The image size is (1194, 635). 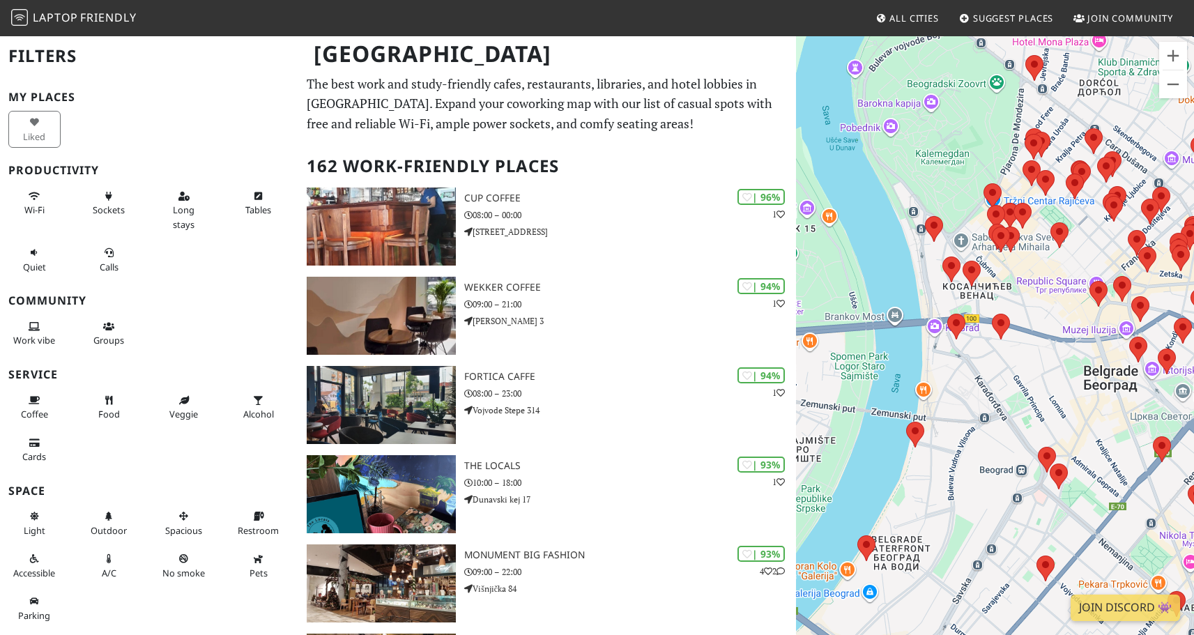 What do you see at coordinates (1123, 18) in the screenshot?
I see `a: Join Community` at bounding box center [1123, 18].